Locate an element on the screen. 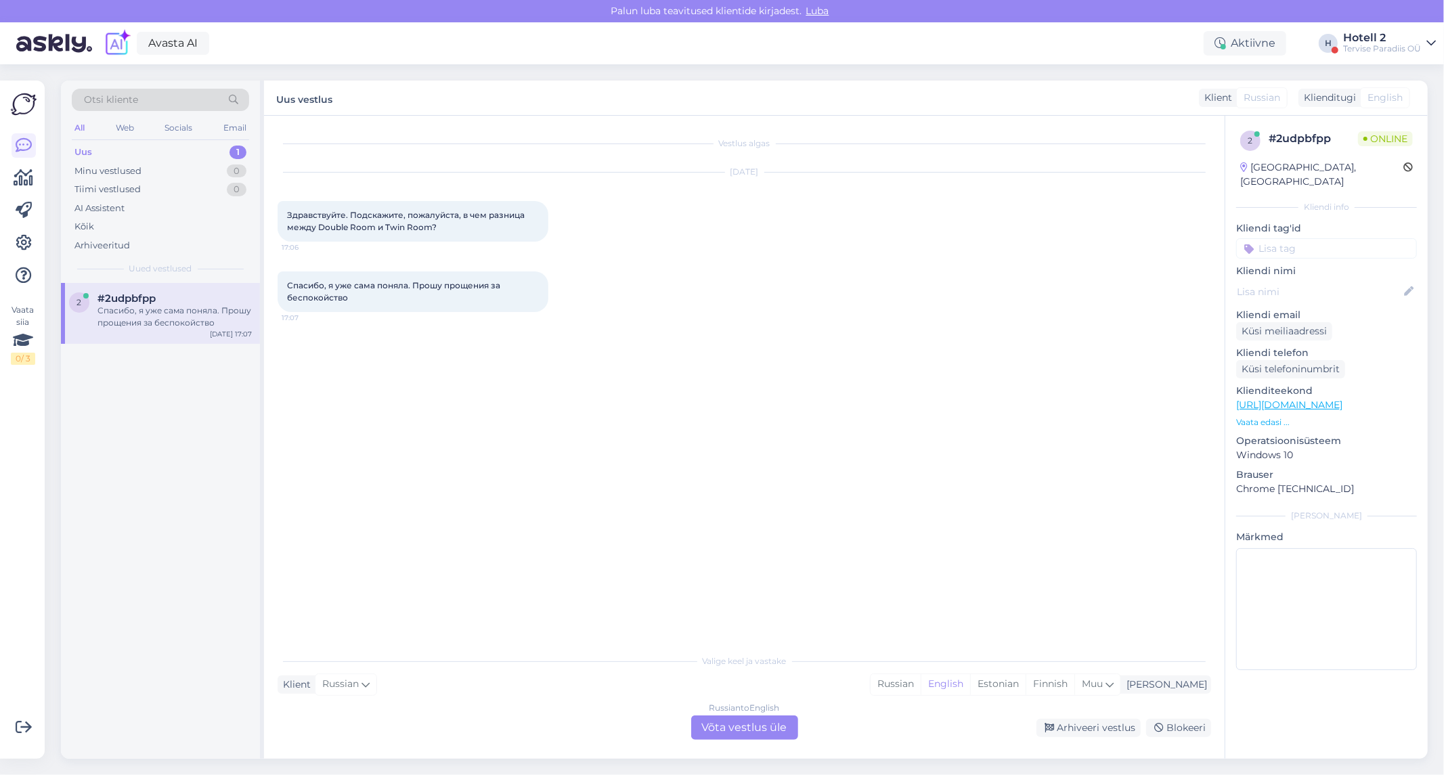  span: English is located at coordinates (1385, 97).